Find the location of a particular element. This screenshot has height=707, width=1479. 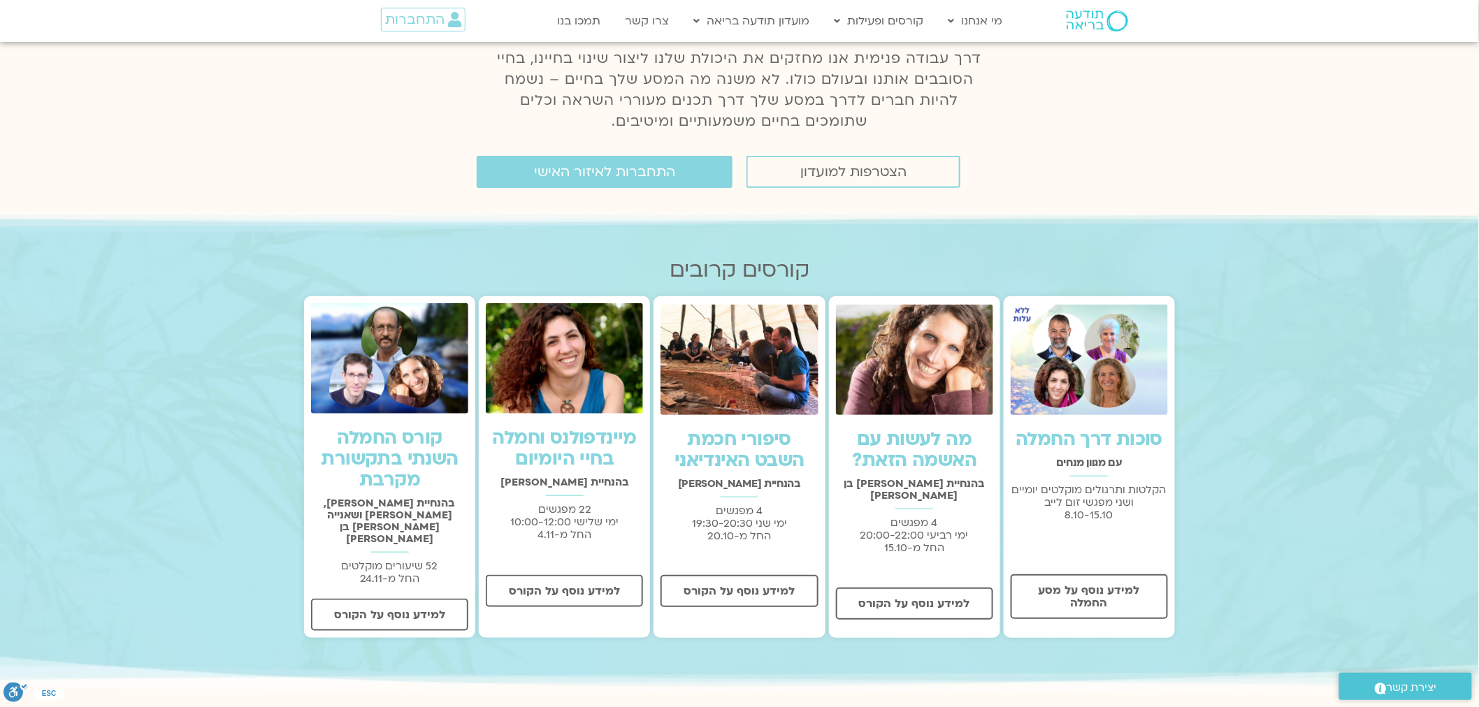

a: יצירת קשר is located at coordinates (1405, 686).